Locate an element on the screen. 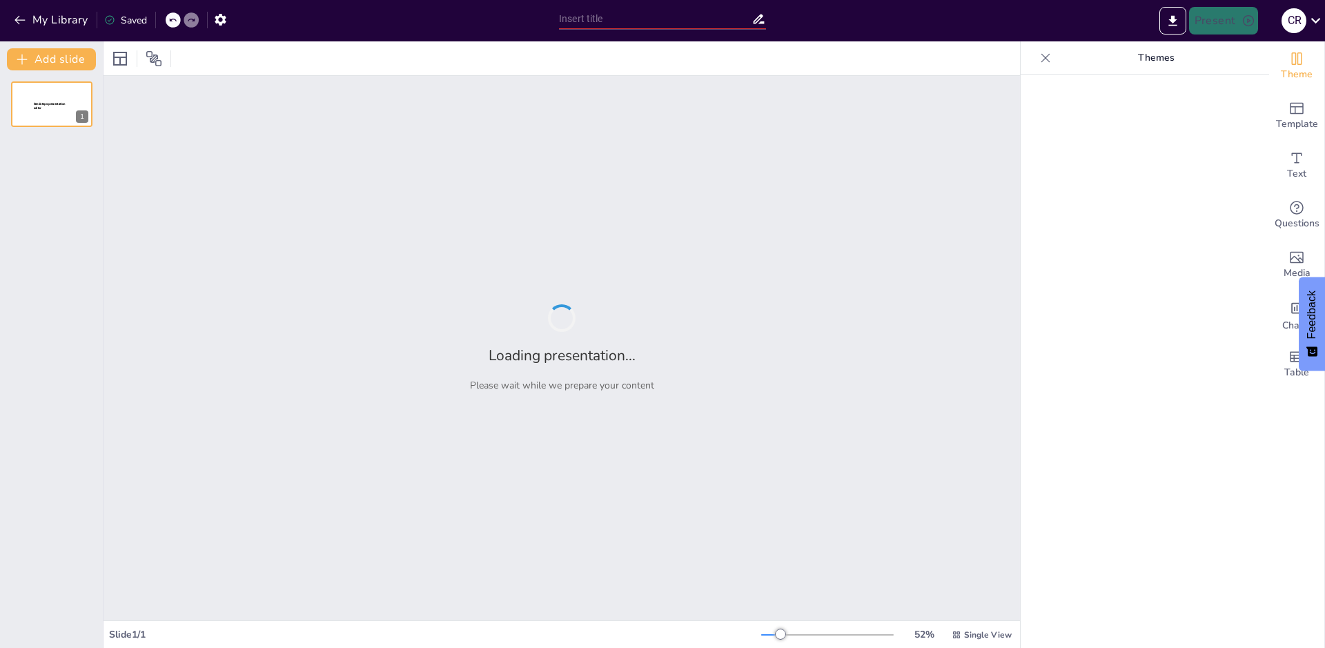 The image size is (1325, 648). div: Add images, graphics, shapes or video is located at coordinates (1297, 265).